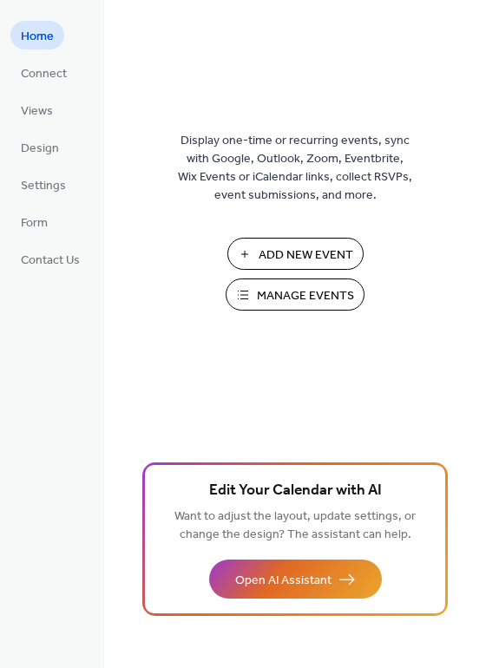 This screenshot has width=486, height=668. Describe the element at coordinates (295, 526) in the screenshot. I see `span: Want to adjust the layout, update settings, or change the design? The assistant can help.` at that location.